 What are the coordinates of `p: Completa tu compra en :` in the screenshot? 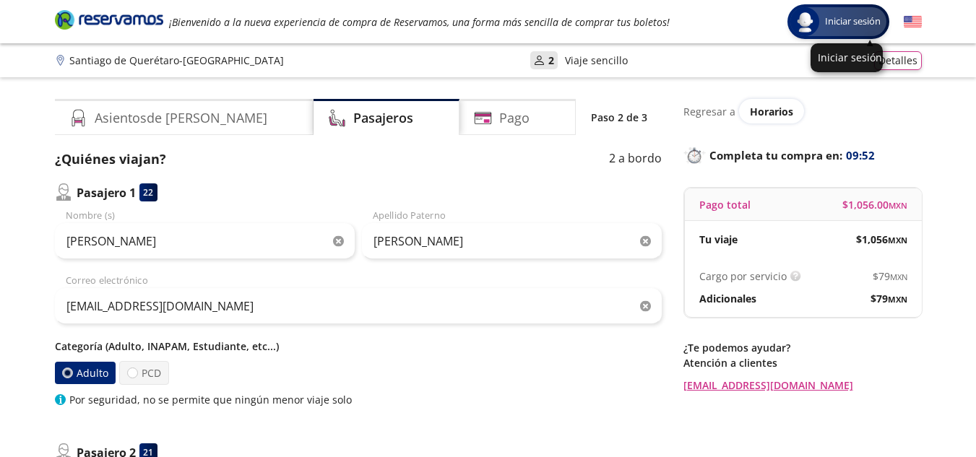 It's located at (803, 155).